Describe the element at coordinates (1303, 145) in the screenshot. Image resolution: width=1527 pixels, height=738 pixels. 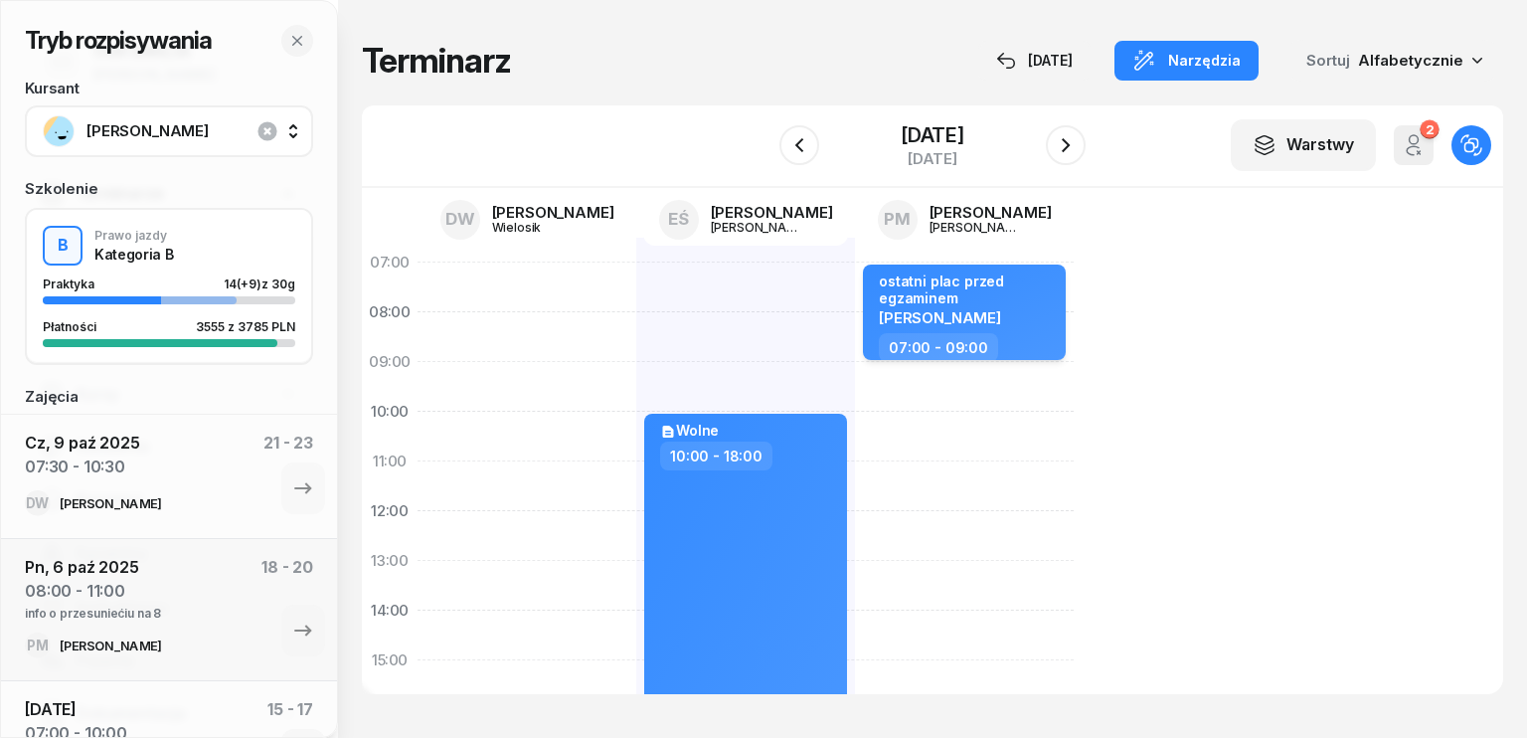
I see `button: Warstwy` at that location.